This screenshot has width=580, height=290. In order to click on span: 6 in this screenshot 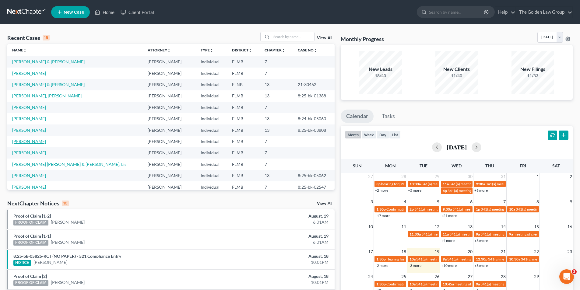, I will do `click(472, 202)`.